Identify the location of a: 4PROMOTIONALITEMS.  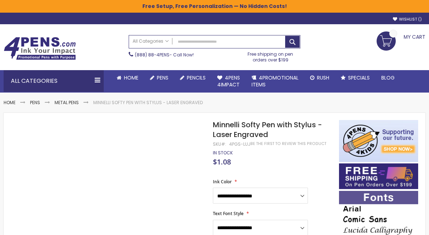
(275, 81).